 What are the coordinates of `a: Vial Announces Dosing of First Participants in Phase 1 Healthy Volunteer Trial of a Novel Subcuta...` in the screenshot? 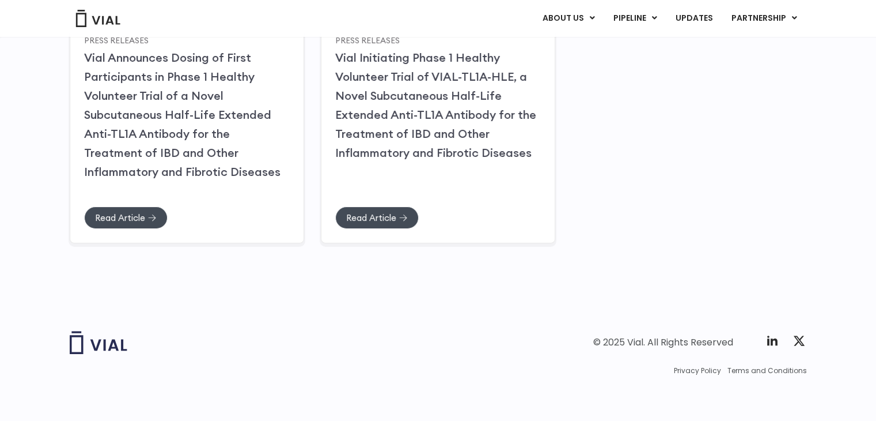 It's located at (182, 114).